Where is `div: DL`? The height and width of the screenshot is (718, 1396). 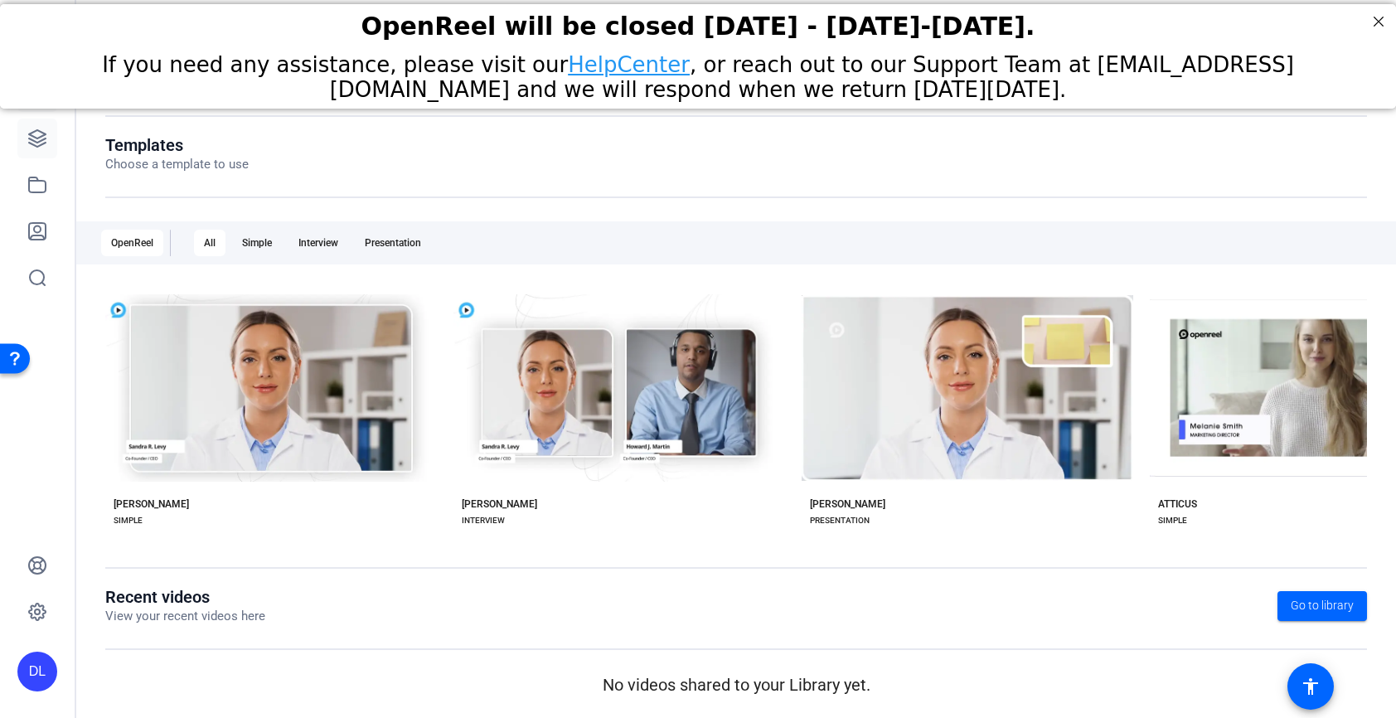
div: DL is located at coordinates (37, 671).